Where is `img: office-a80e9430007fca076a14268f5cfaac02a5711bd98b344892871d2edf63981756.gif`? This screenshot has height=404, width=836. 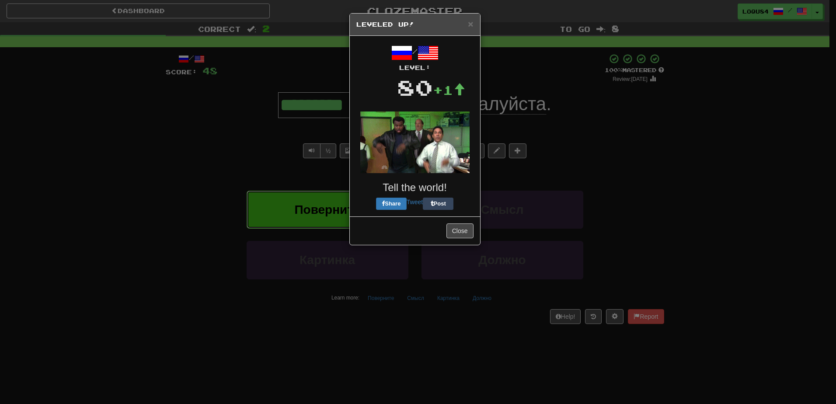 img: office-a80e9430007fca076a14268f5cfaac02a5711bd98b344892871d2edf63981756.gif is located at coordinates (415, 142).